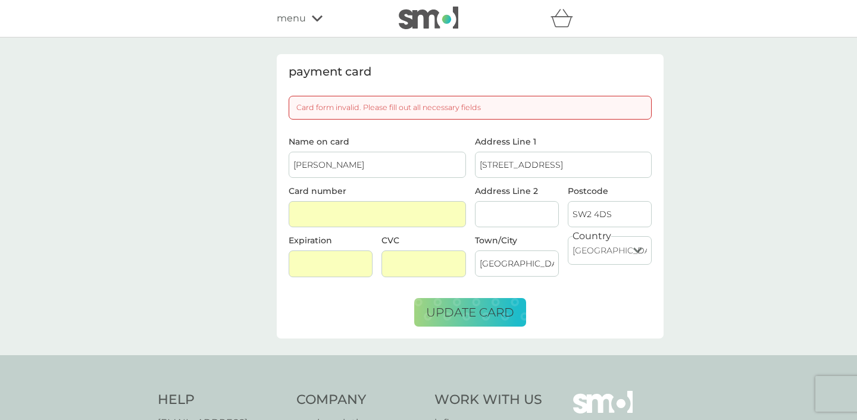  I want to click on label: Country, so click(591, 236).